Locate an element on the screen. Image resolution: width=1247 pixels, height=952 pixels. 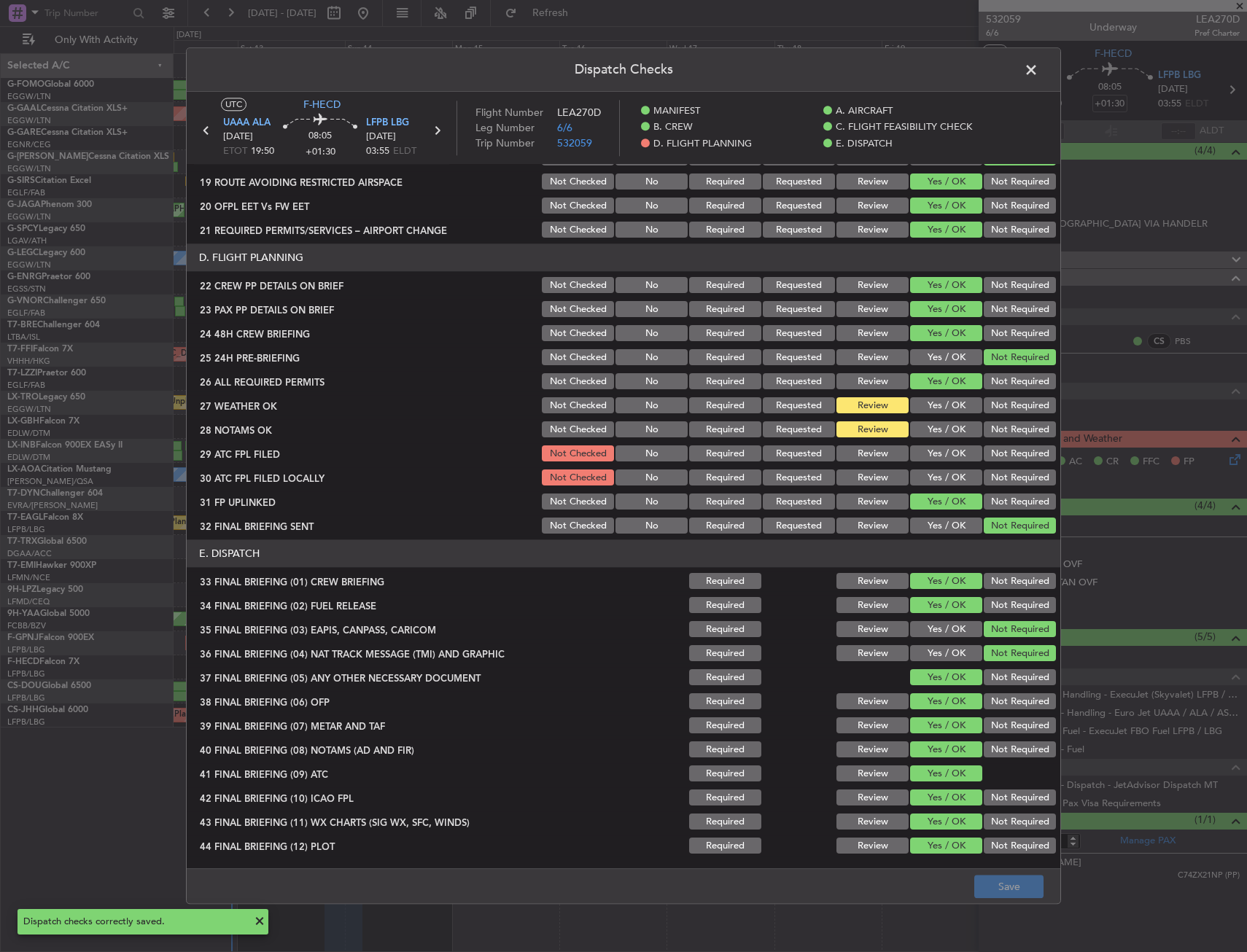
div: Dispatch checks correctly saved. is located at coordinates (135, 922).